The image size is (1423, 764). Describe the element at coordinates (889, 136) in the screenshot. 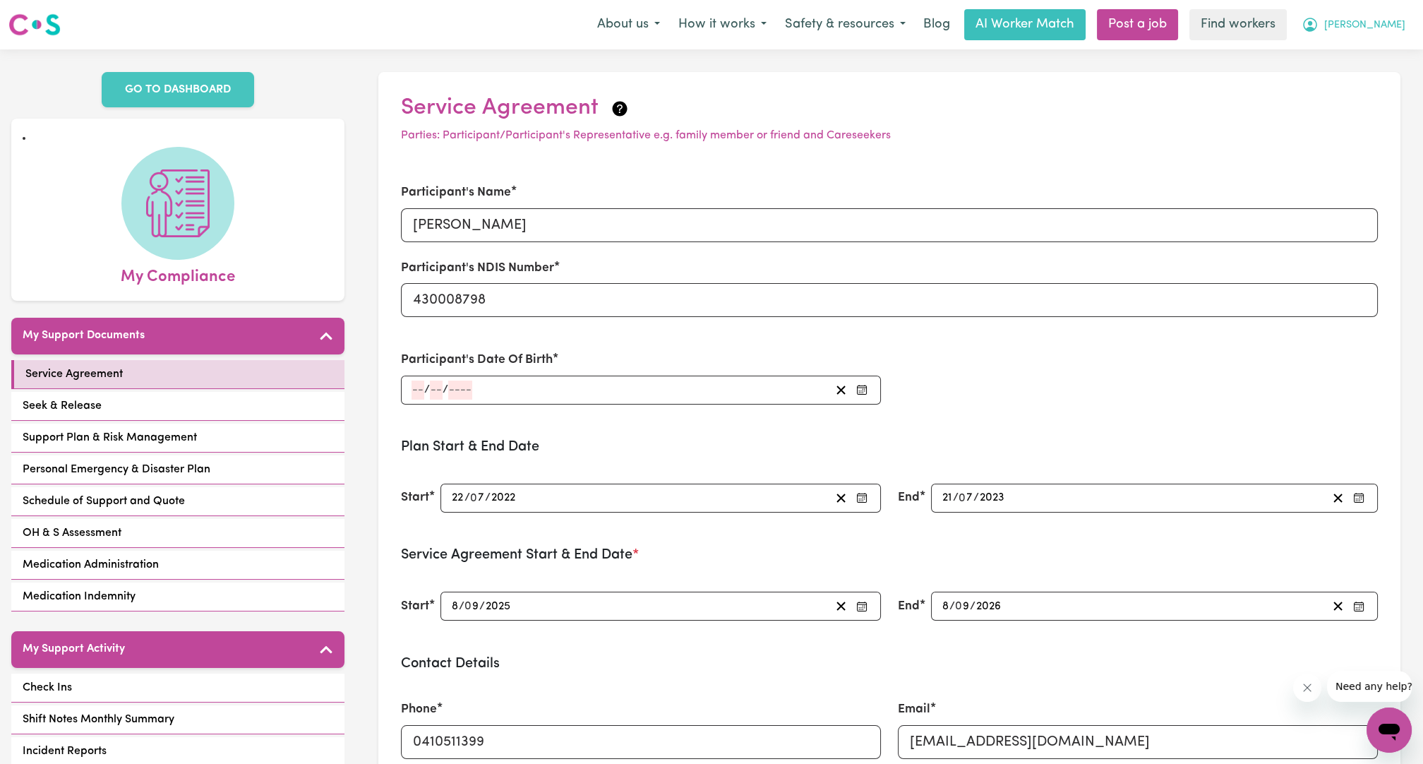

I see `p: Parties: Participant/Participant's Representative e.g. family member or friend and Careseekers` at that location.